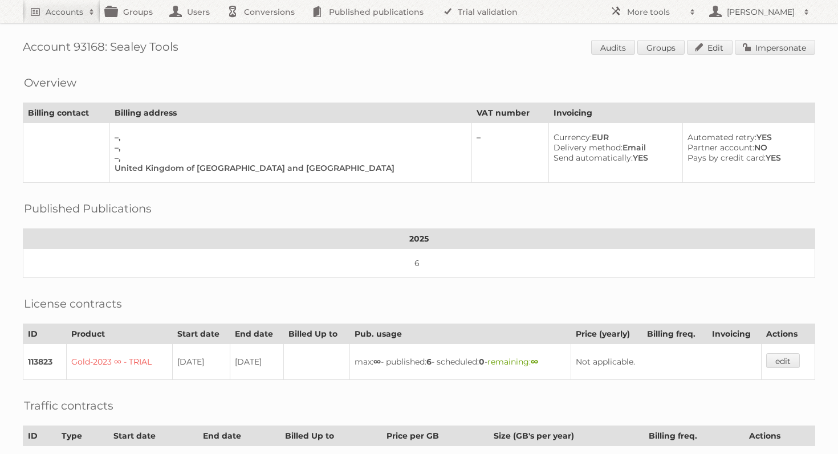  I want to click on div: Email, so click(613, 148).